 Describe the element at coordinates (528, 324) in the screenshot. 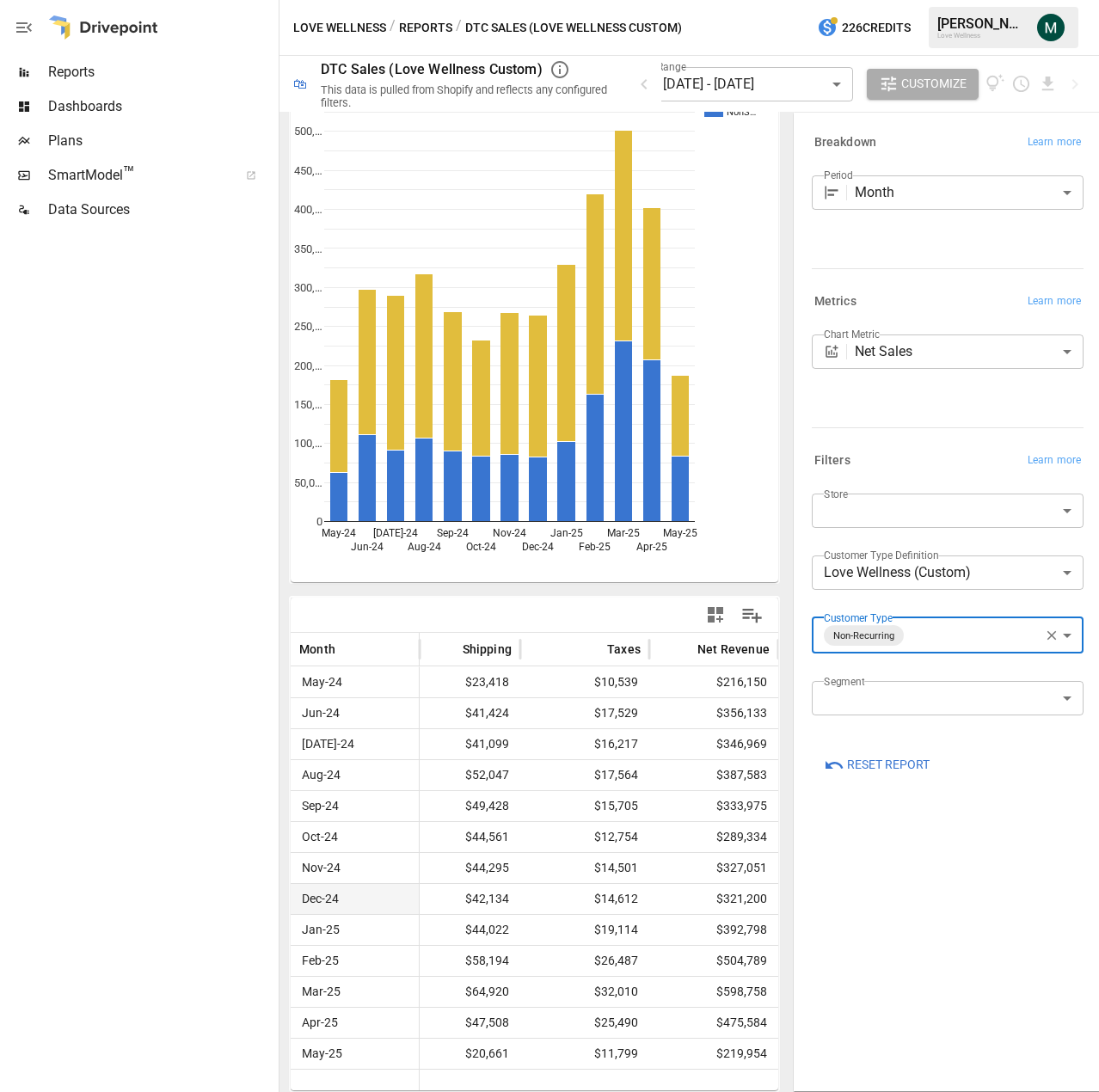

I see `div: A chart.` at that location.